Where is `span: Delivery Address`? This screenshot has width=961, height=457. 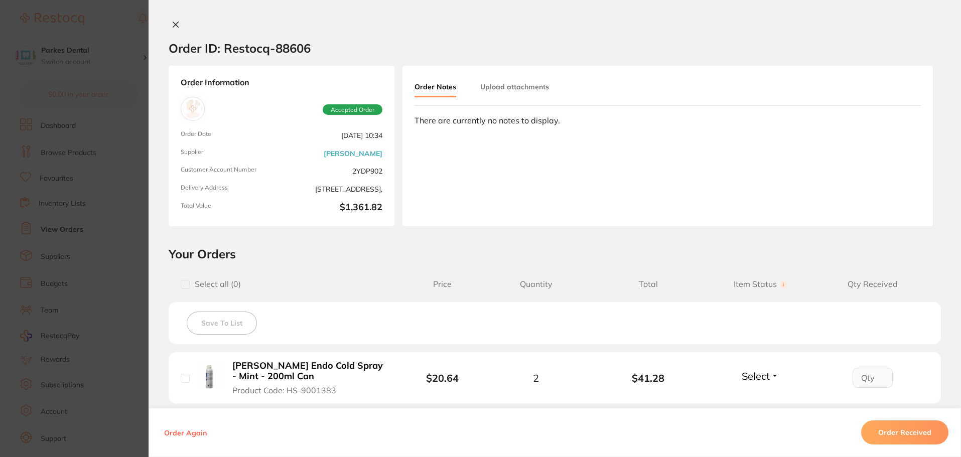
span: Delivery Address is located at coordinates (229, 189).